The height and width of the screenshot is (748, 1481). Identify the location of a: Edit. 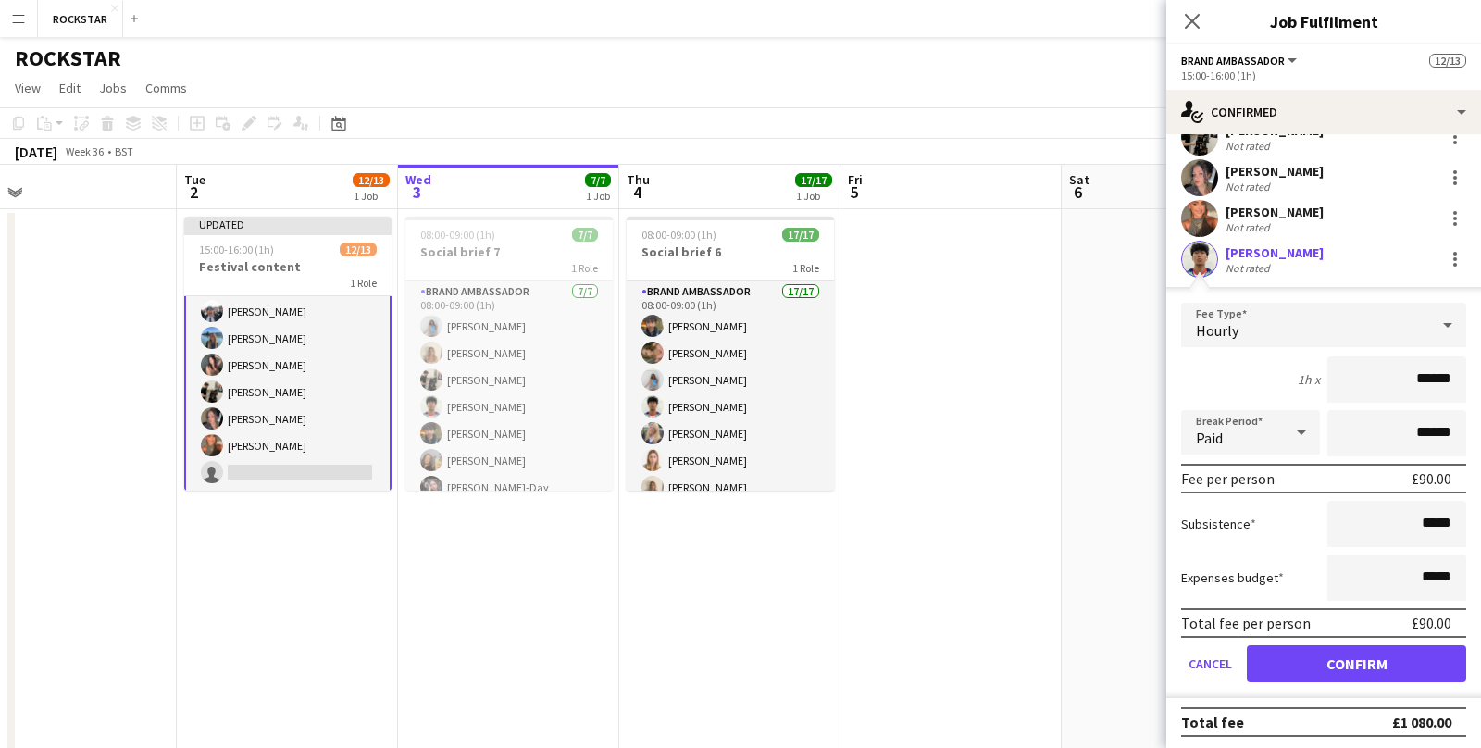
(69, 88).